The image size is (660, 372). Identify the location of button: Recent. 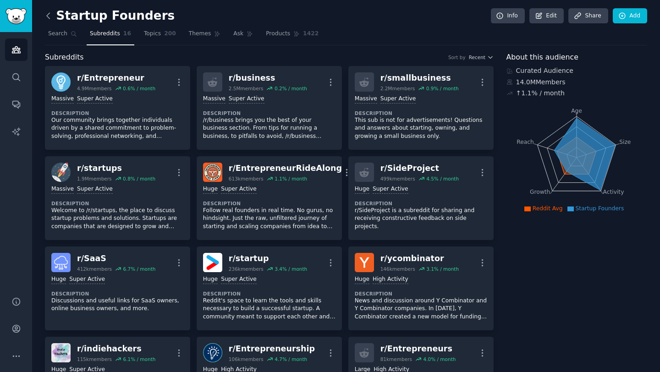
(481, 57).